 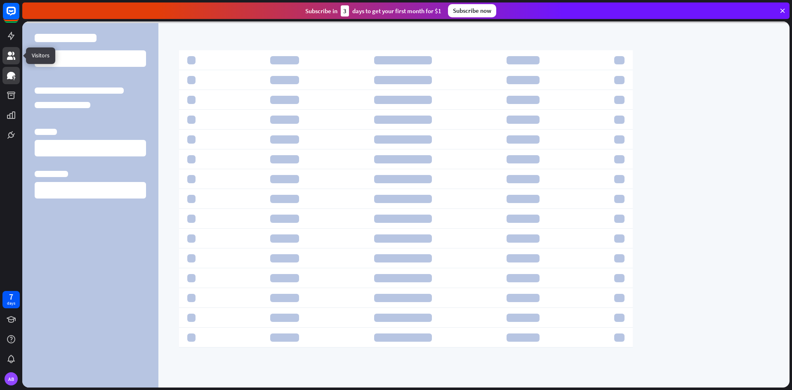 What do you see at coordinates (345, 11) in the screenshot?
I see `div: 3` at bounding box center [345, 11].